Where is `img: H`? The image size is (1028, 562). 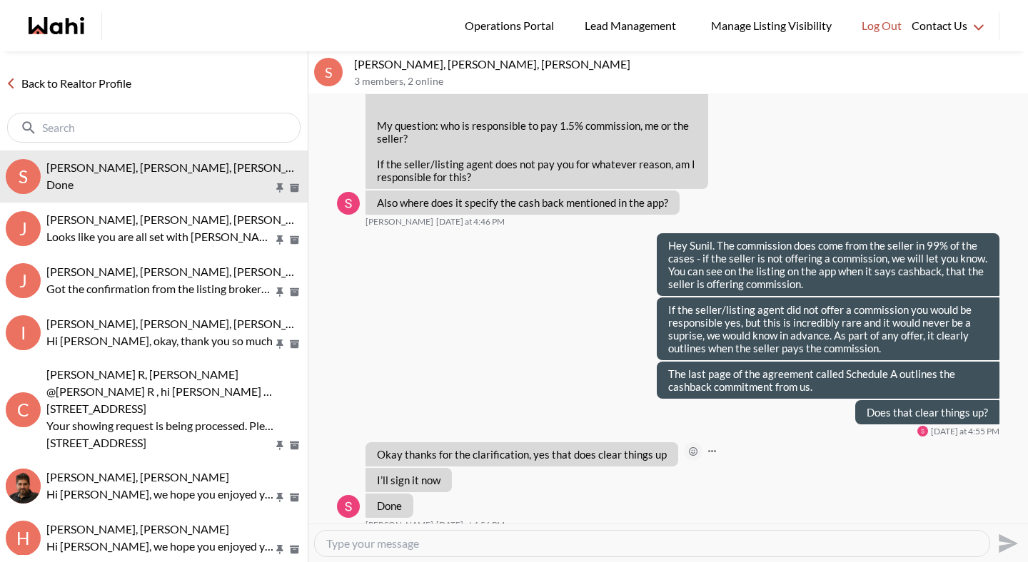 img: H is located at coordinates (23, 486).